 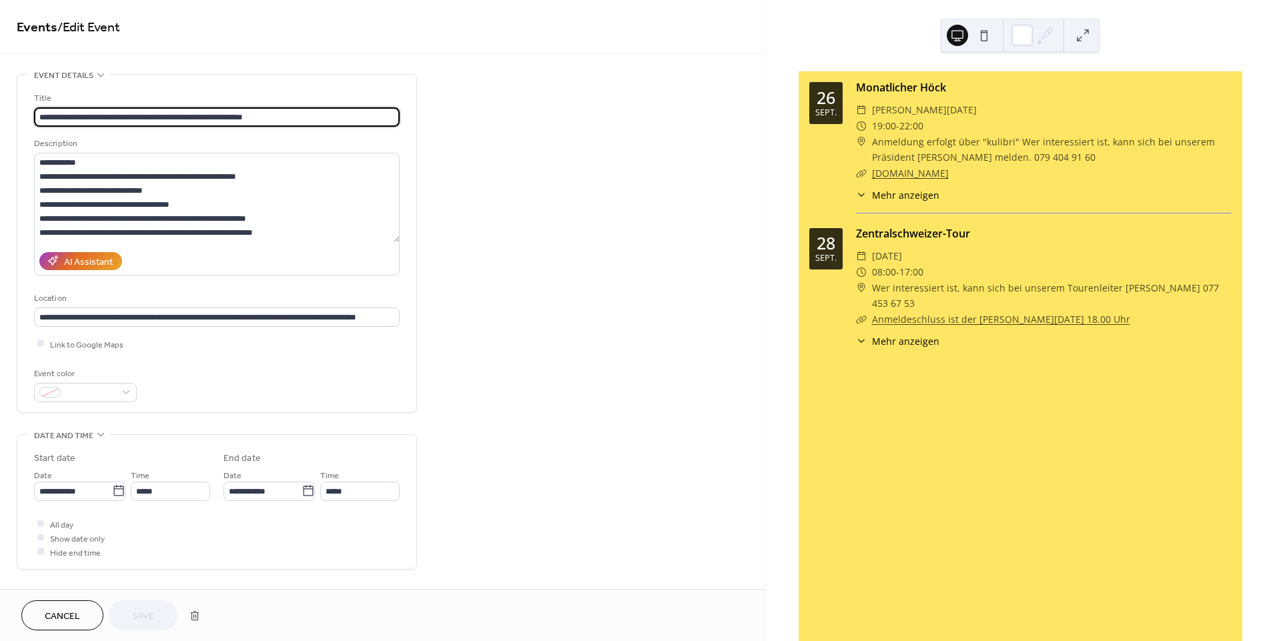 I want to click on div: 28, so click(x=826, y=243).